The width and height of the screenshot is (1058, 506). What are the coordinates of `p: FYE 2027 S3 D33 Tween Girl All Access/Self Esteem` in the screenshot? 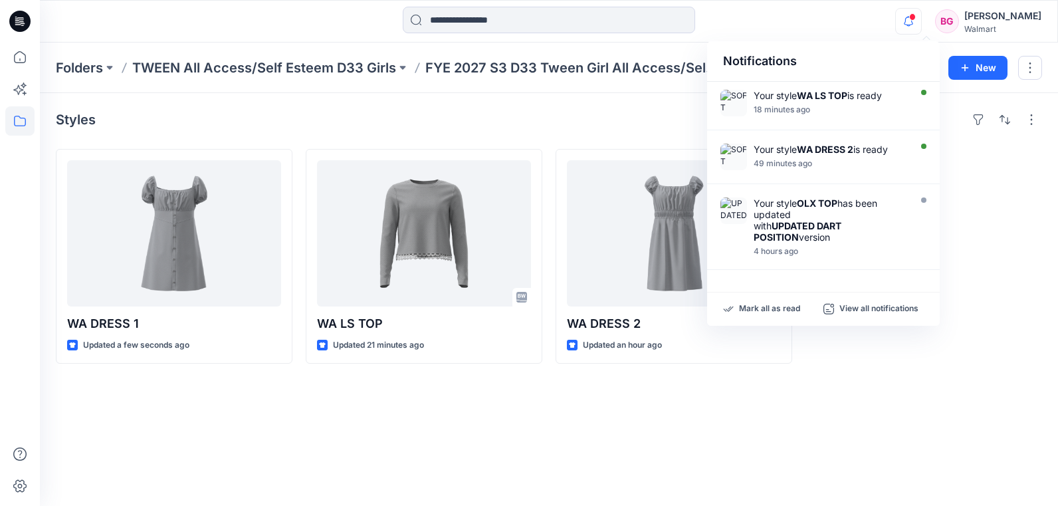 It's located at (572, 68).